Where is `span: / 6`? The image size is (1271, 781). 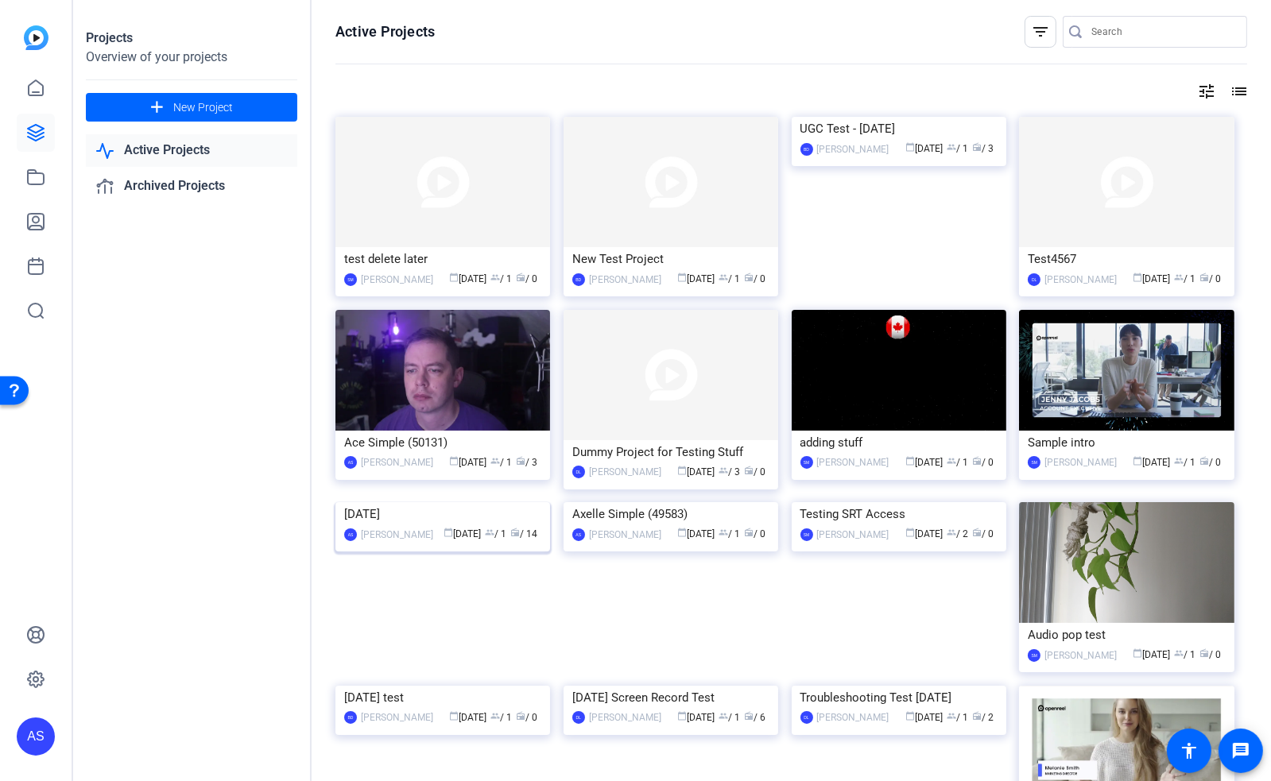 span: / 6 is located at coordinates (754, 718).